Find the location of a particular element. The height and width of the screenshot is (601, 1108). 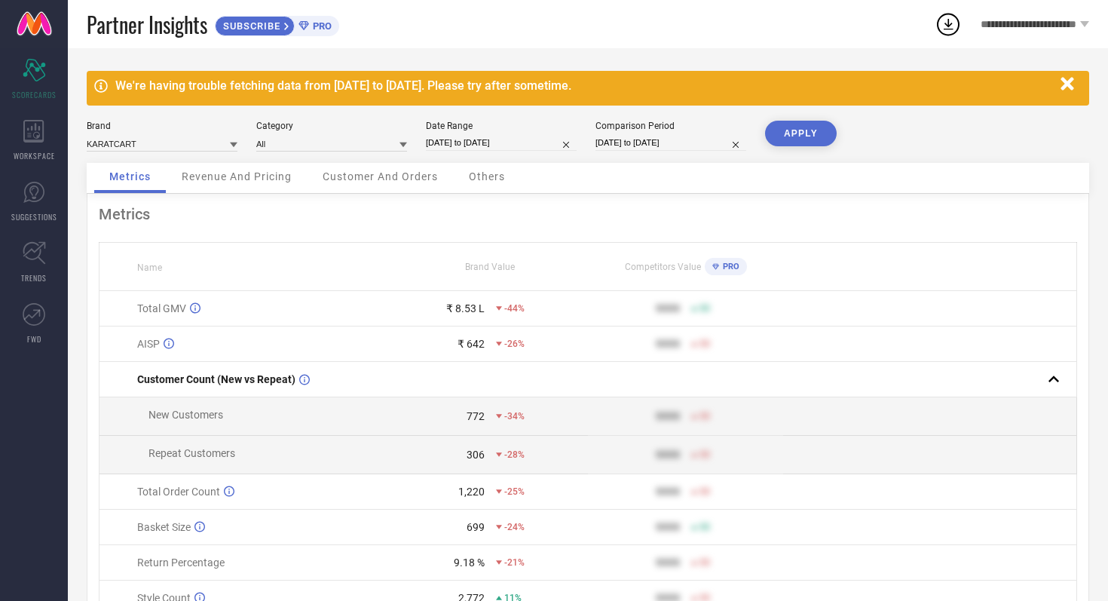

input: Select comparison period is located at coordinates (671, 143).